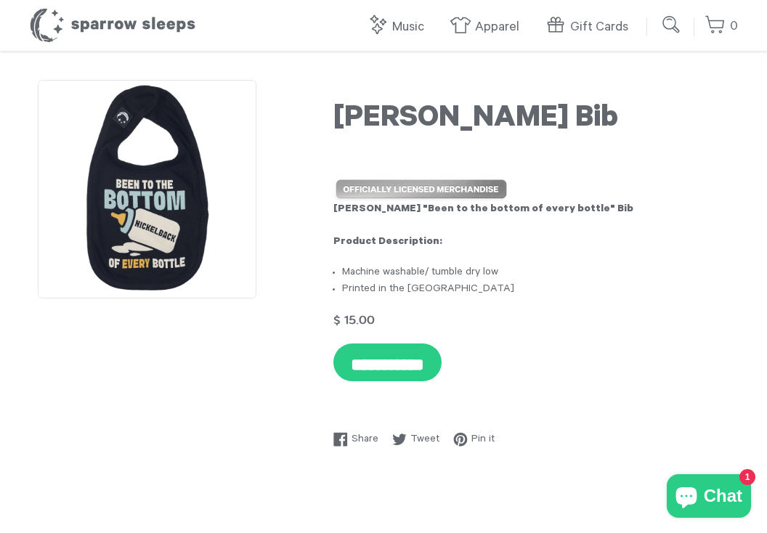 The image size is (767, 533). I want to click on img: Nickelback Bib, so click(147, 189).